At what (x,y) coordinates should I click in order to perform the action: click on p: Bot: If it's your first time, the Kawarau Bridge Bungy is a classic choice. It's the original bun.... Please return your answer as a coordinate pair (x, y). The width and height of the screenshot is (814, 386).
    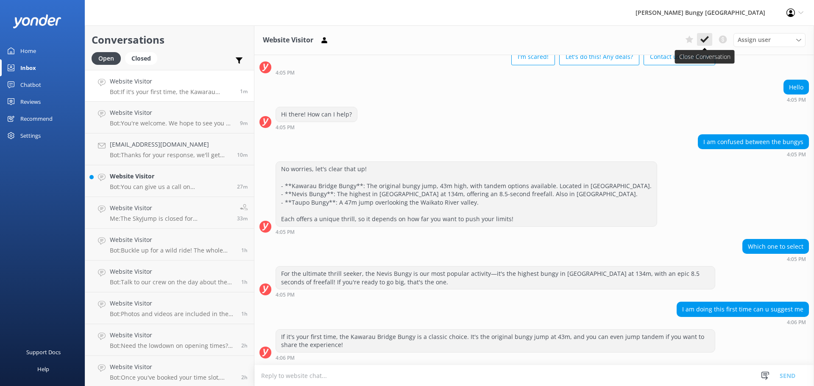
    Looking at the image, I should click on (172, 92).